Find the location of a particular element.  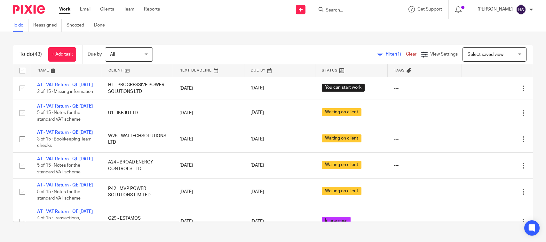

span: 3 of 15 · Bookkeeping Team checks is located at coordinates (64, 143).